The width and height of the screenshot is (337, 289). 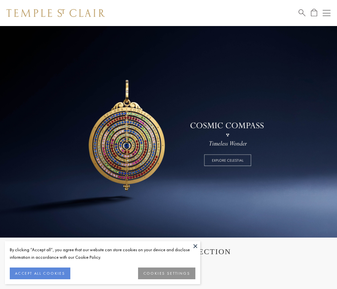 I want to click on a: Search, so click(x=302, y=13).